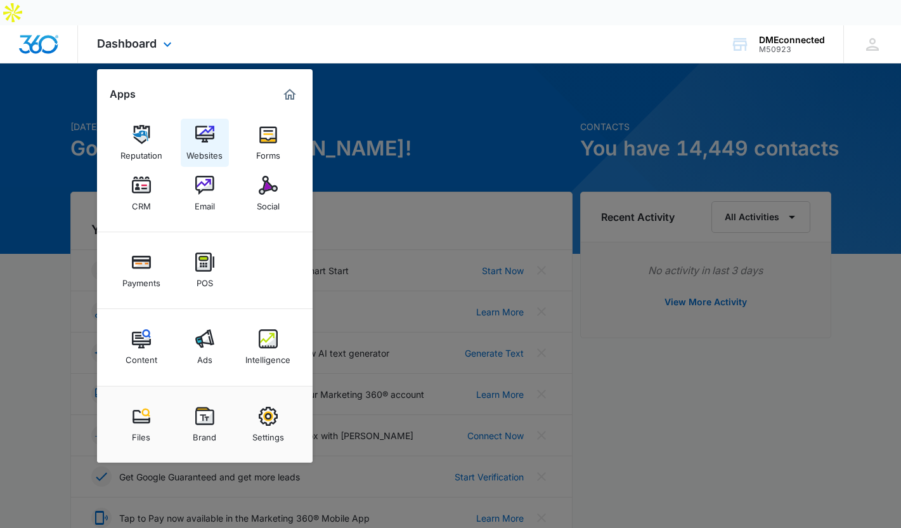 The image size is (901, 528). What do you see at coordinates (268, 357) in the screenshot?
I see `div: Intelligence` at bounding box center [268, 357].